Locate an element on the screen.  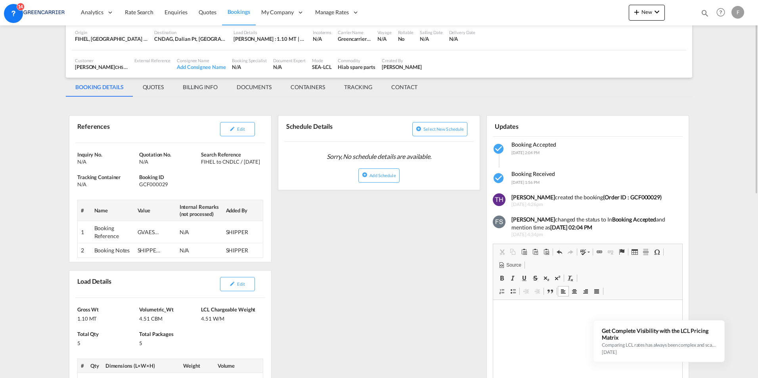
td: Booking Reference is located at coordinates (113, 232).